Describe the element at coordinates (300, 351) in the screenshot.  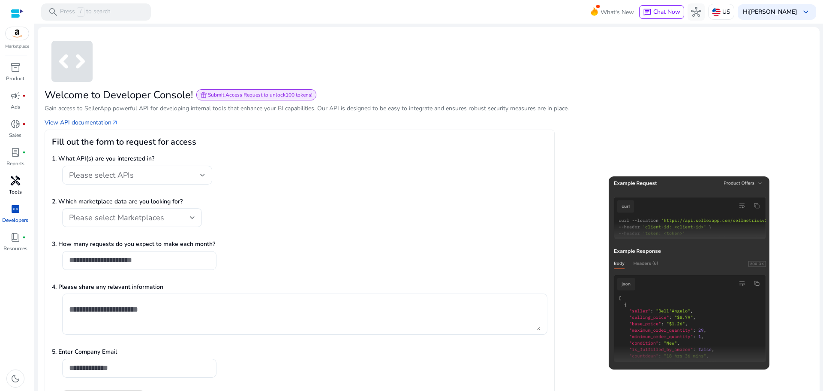
I see `p: 5. Enter Company Email` at that location.